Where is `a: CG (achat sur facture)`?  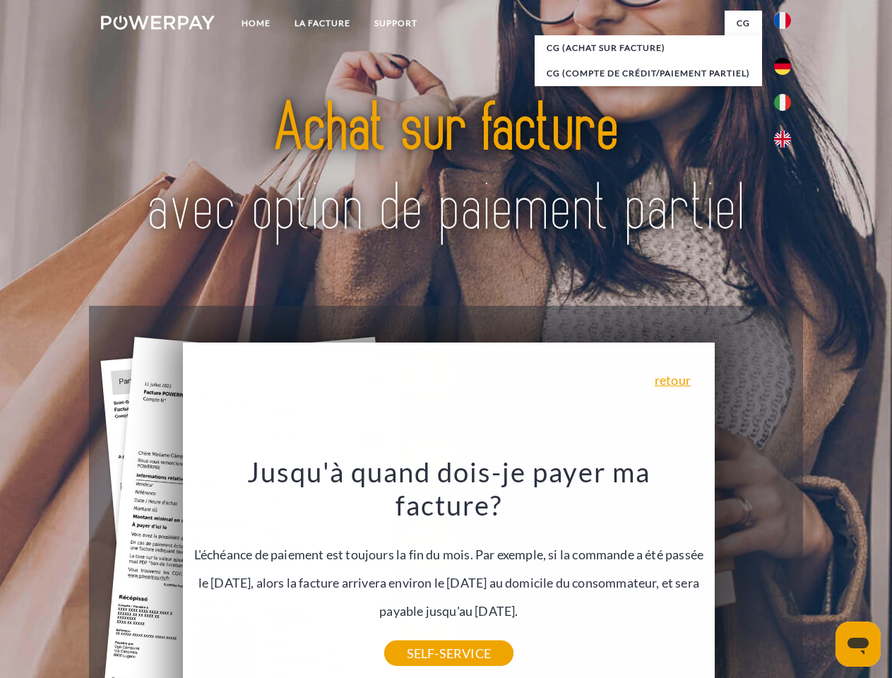
a: CG (achat sur facture) is located at coordinates (649, 48).